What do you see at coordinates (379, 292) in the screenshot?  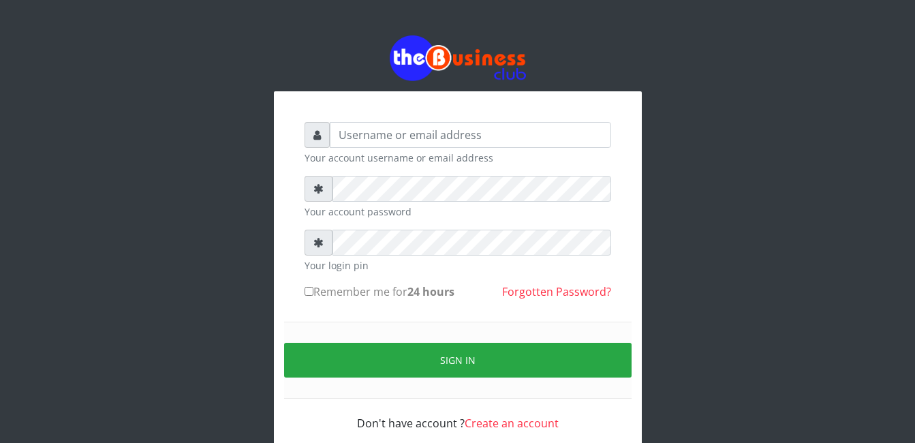 I see `label: Remember me for` at bounding box center [379, 292].